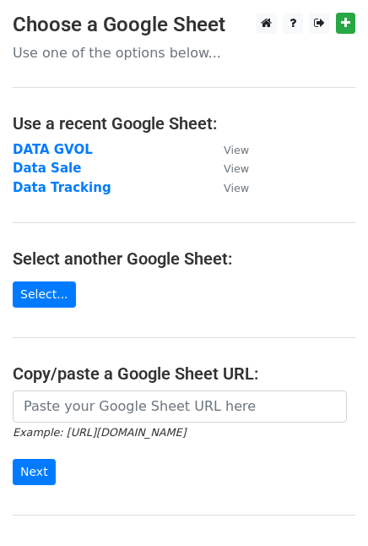 This screenshot has width=368, height=546. What do you see at coordinates (184, 123) in the screenshot?
I see `h4: Use a recent Google Sheet:` at bounding box center [184, 123].